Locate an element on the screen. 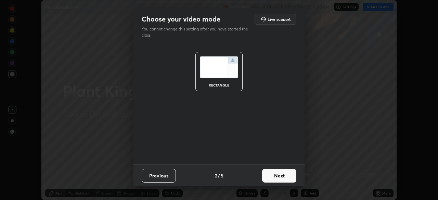 Image resolution: width=438 pixels, height=200 pixels. div: rectangle is located at coordinates (219, 85).